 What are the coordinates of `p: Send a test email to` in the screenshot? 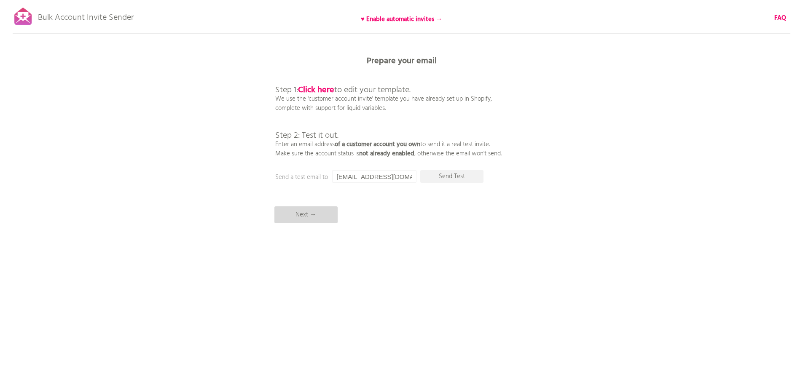 It's located at (359, 177).